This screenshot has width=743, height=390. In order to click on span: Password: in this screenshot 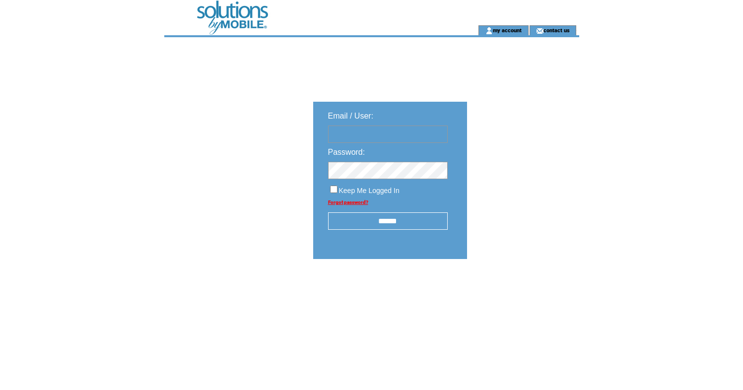, I will do `click(346, 152)`.